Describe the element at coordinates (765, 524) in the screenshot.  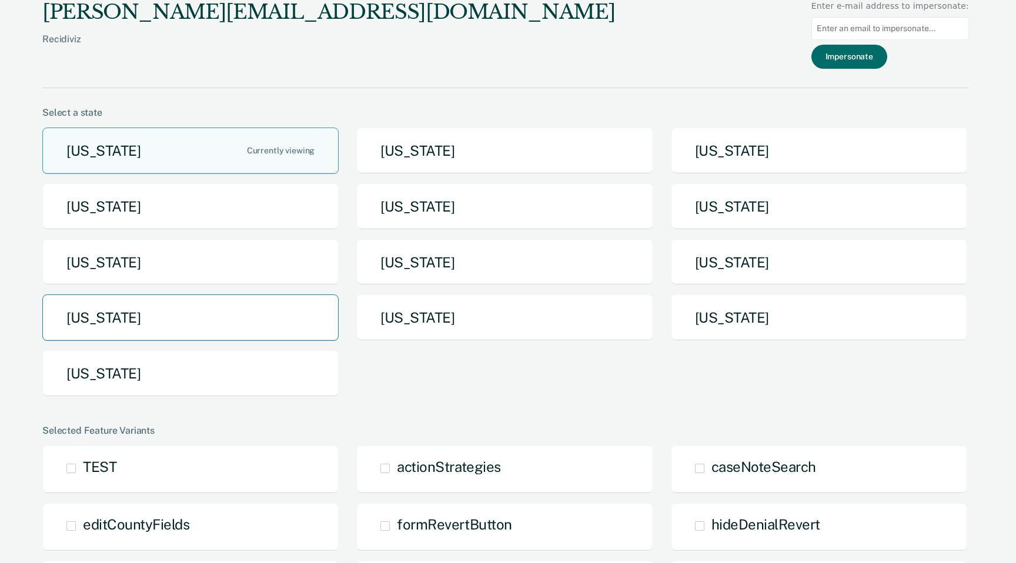
I see `span: hideDenialRevert` at that location.